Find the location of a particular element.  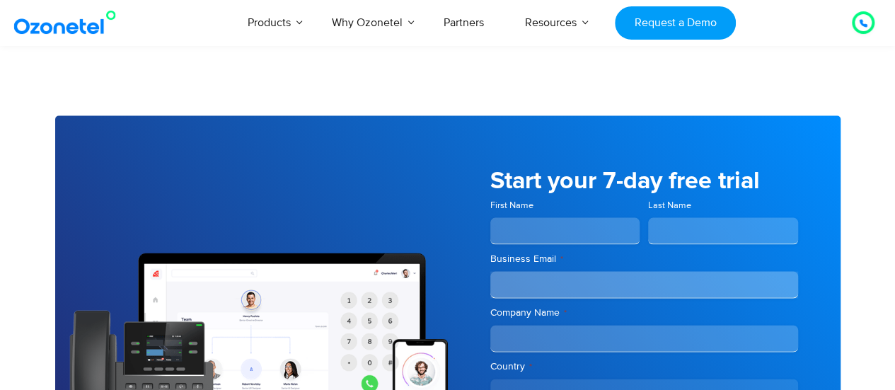

label: First Name is located at coordinates (565, 205).